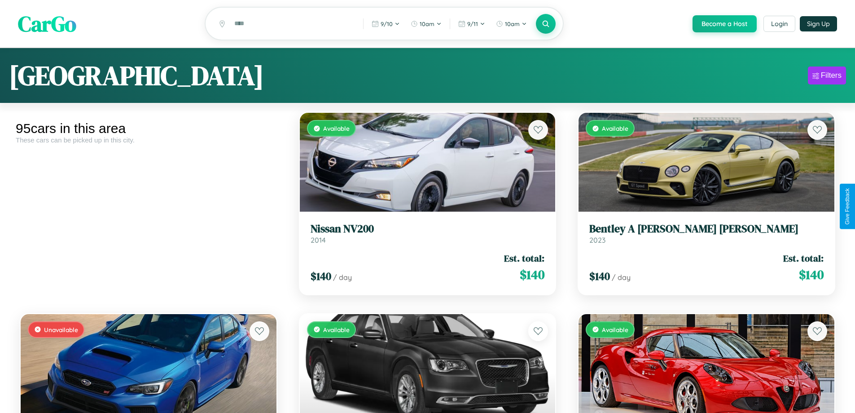 The width and height of the screenshot is (855, 413). What do you see at coordinates (387, 24) in the screenshot?
I see `span: 9 / 10` at bounding box center [387, 24].